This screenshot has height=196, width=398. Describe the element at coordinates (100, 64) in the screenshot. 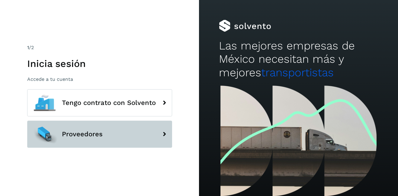

I see `h1: Inicia sesión` at that location.